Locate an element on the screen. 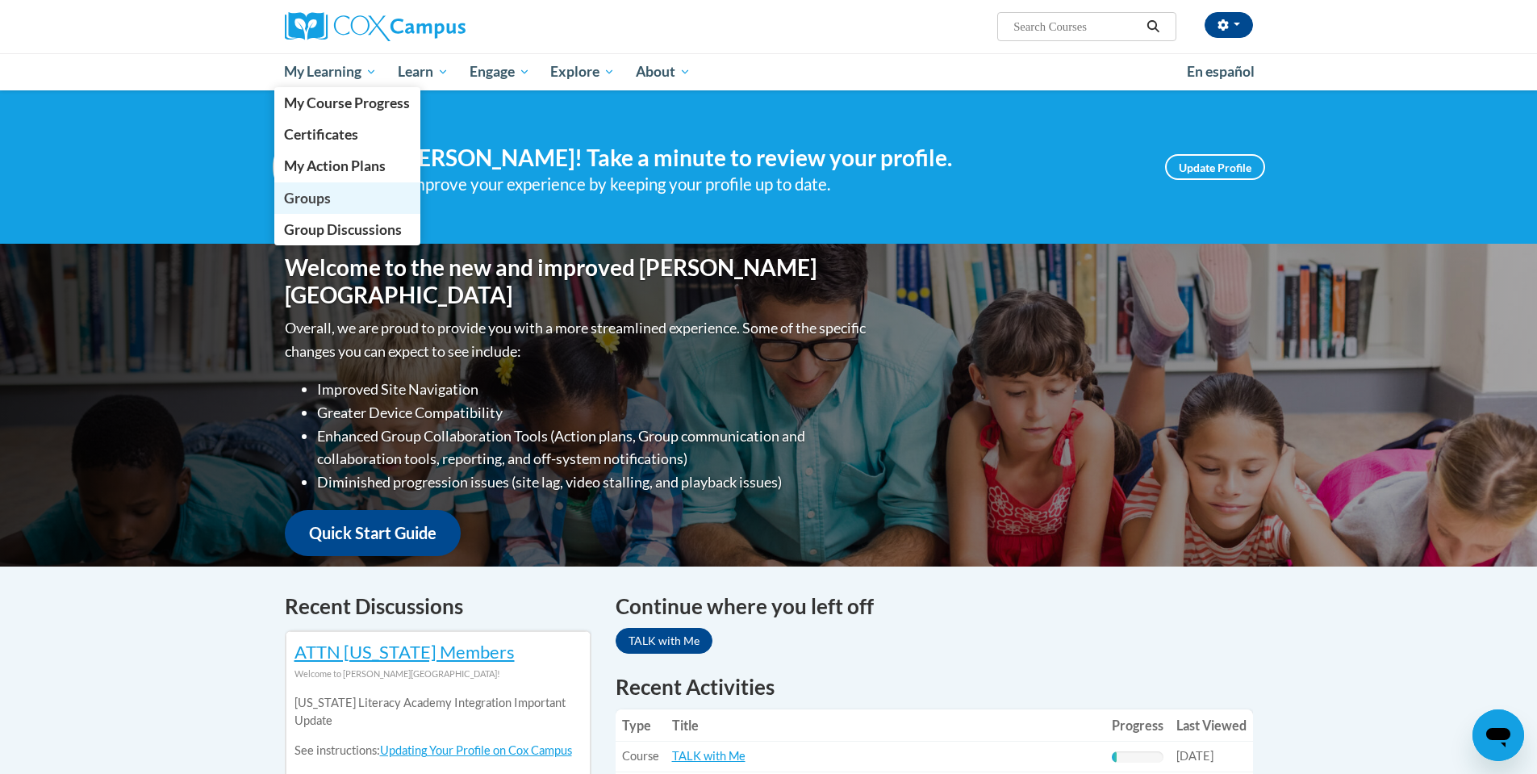 Image resolution: width=1537 pixels, height=774 pixels. a: Quick Start Guide is located at coordinates (373, 533).